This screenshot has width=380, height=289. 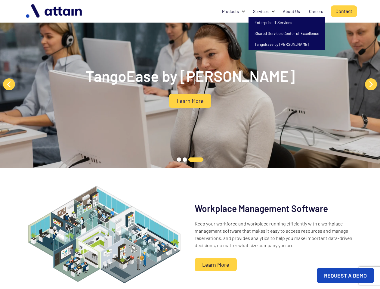 What do you see at coordinates (346, 276) in the screenshot?
I see `a: REQUEST A DEMO` at bounding box center [346, 276].